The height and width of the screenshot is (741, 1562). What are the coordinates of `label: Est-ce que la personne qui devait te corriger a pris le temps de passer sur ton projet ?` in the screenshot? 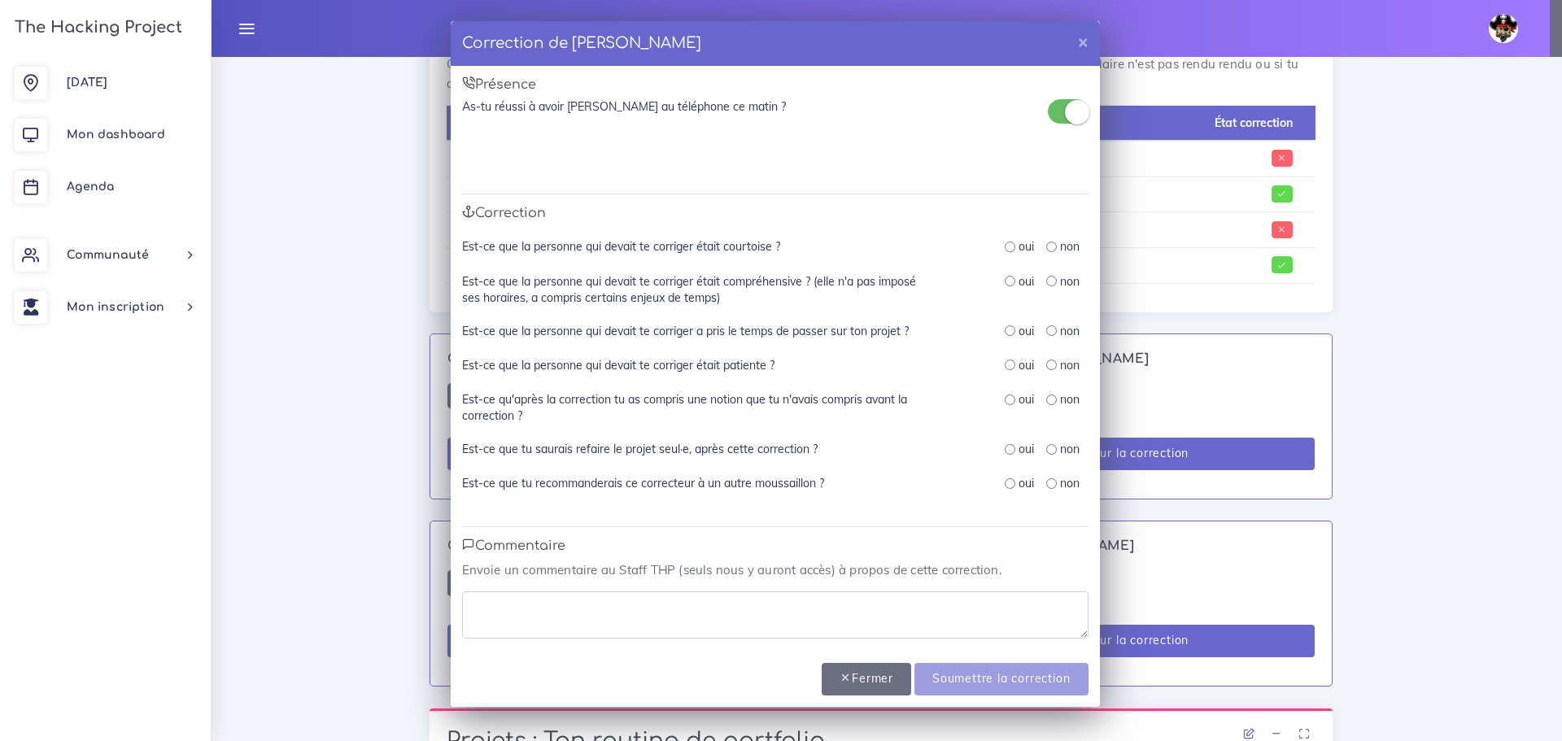 It's located at (685, 331).